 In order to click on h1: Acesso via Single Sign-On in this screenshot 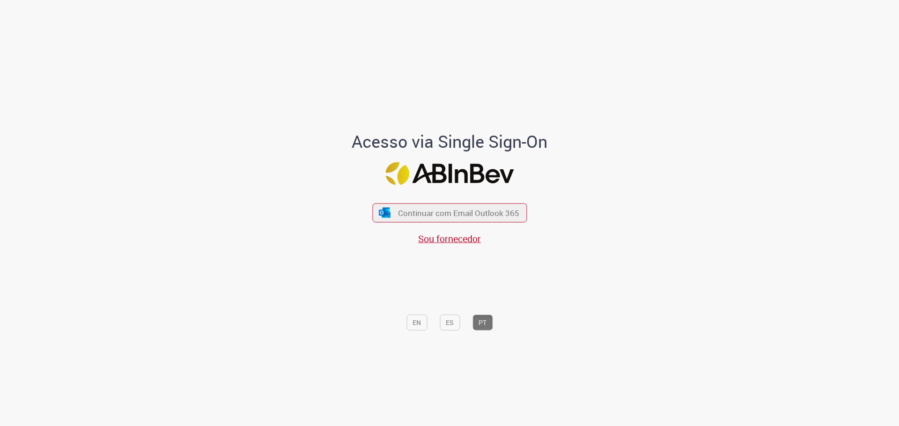, I will do `click(449, 142)`.